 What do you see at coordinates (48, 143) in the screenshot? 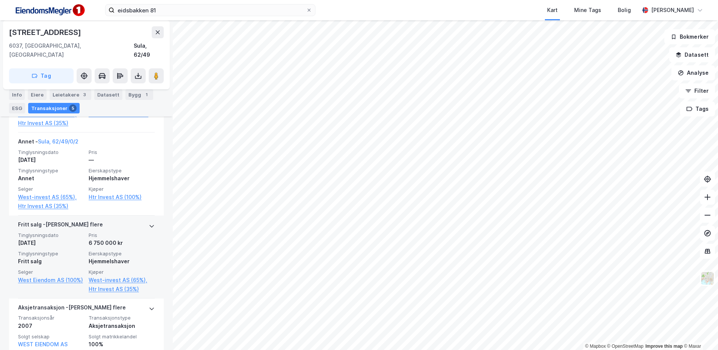
I see `div: Annet -` at bounding box center [48, 143].